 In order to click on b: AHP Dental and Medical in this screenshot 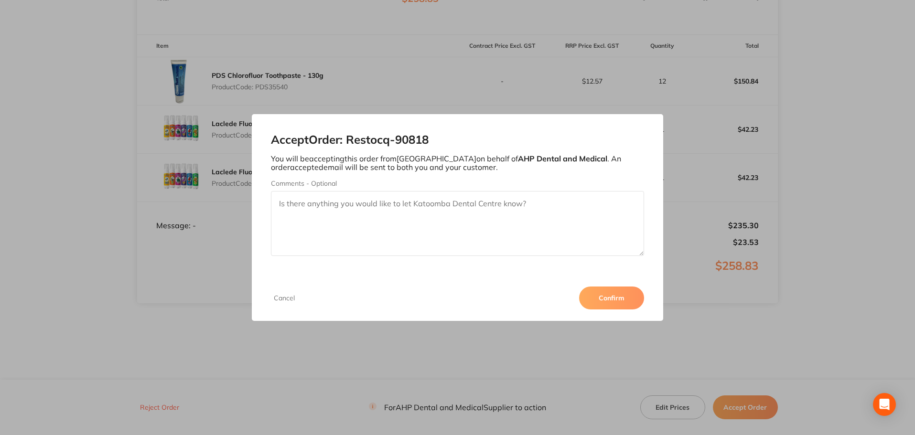, I will do `click(563, 159)`.